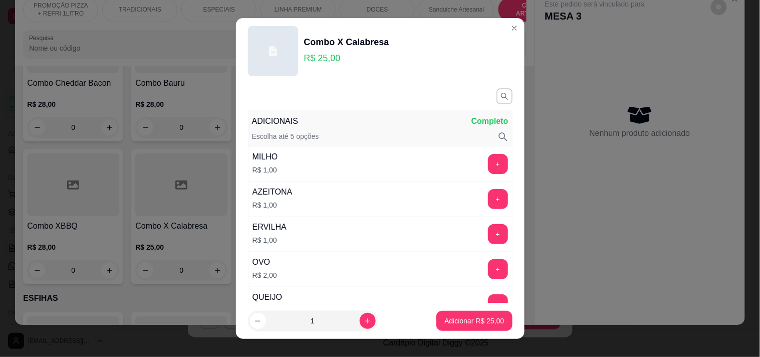 This screenshot has width=760, height=357. I want to click on p: Completo, so click(490, 121).